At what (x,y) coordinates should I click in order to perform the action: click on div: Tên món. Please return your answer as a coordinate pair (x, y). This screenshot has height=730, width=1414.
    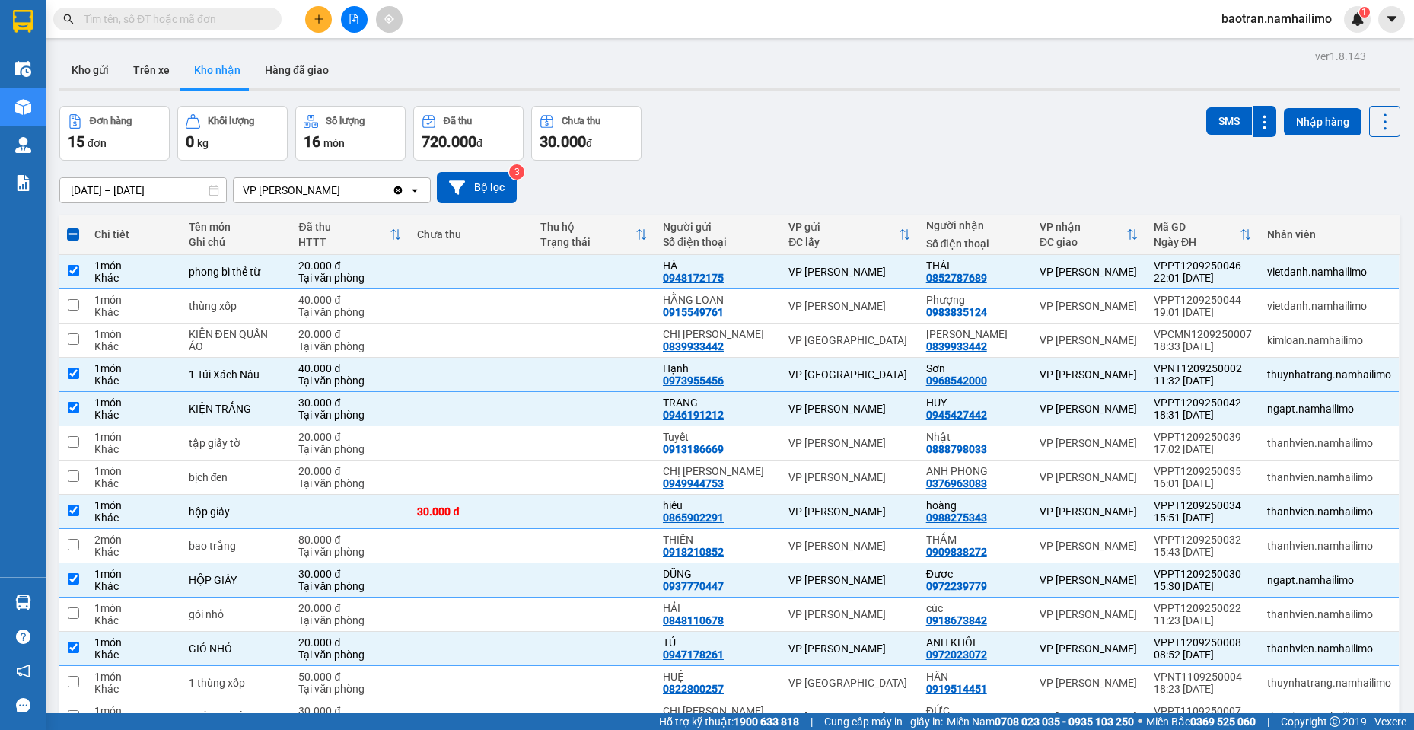
    Looking at the image, I should click on (236, 227).